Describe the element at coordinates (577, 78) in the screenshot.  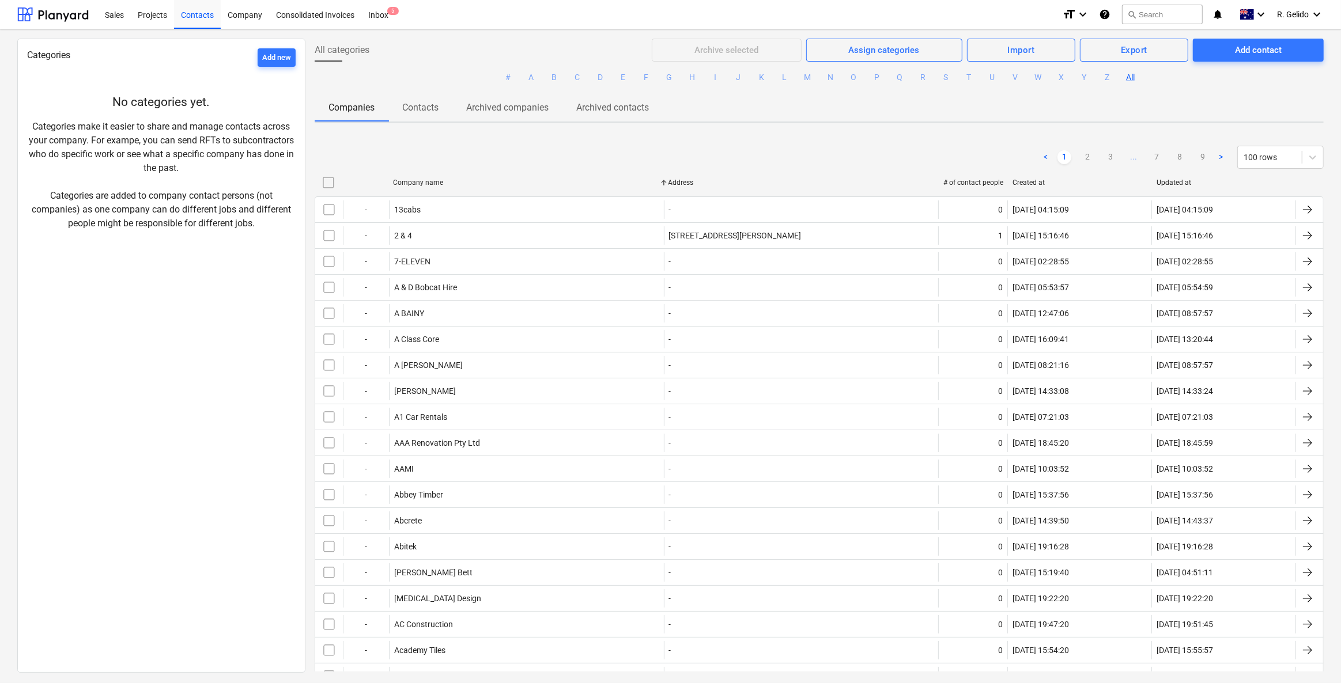
I see `button: C` at that location.